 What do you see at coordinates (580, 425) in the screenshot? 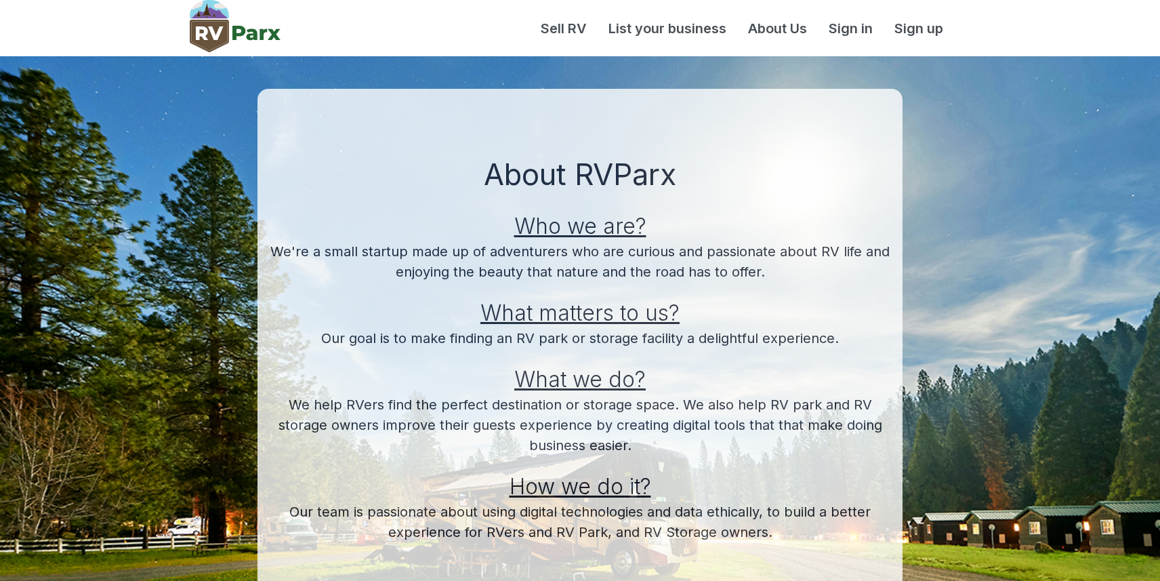
I see `p: We help RVers find the perfect destination or storage space. We also help RV park and RV storage ...` at bounding box center [580, 425].